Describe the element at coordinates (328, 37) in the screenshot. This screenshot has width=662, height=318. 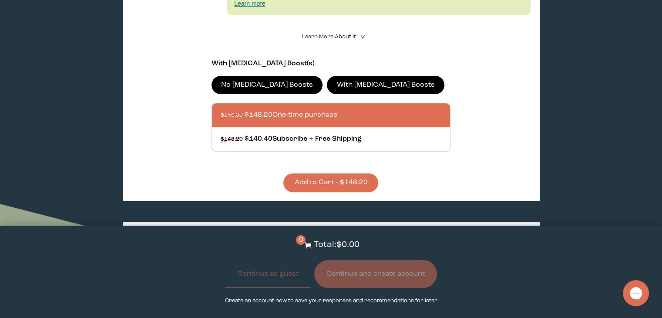
I see `span: Learn More About it` at that location.